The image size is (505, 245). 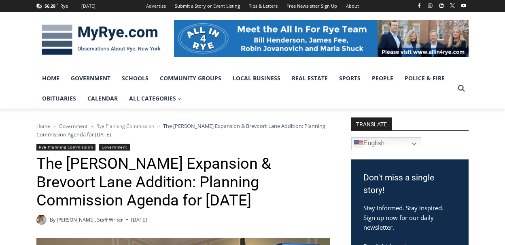 I want to click on img: en, so click(x=358, y=144).